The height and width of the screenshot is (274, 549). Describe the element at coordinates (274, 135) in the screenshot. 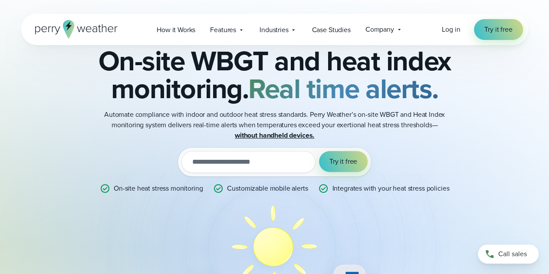

I see `strong: without handheld devices.` at that location.